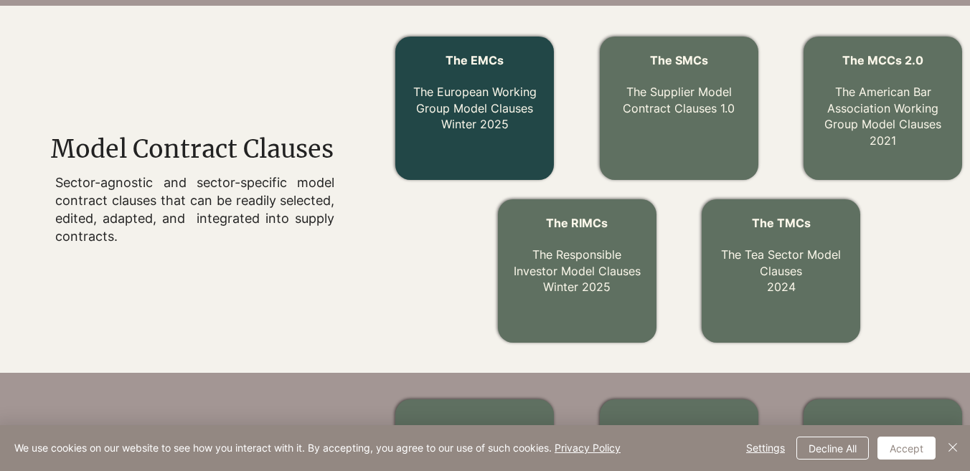  What do you see at coordinates (200, 189) in the screenshot?
I see `div: main content` at bounding box center [200, 189].